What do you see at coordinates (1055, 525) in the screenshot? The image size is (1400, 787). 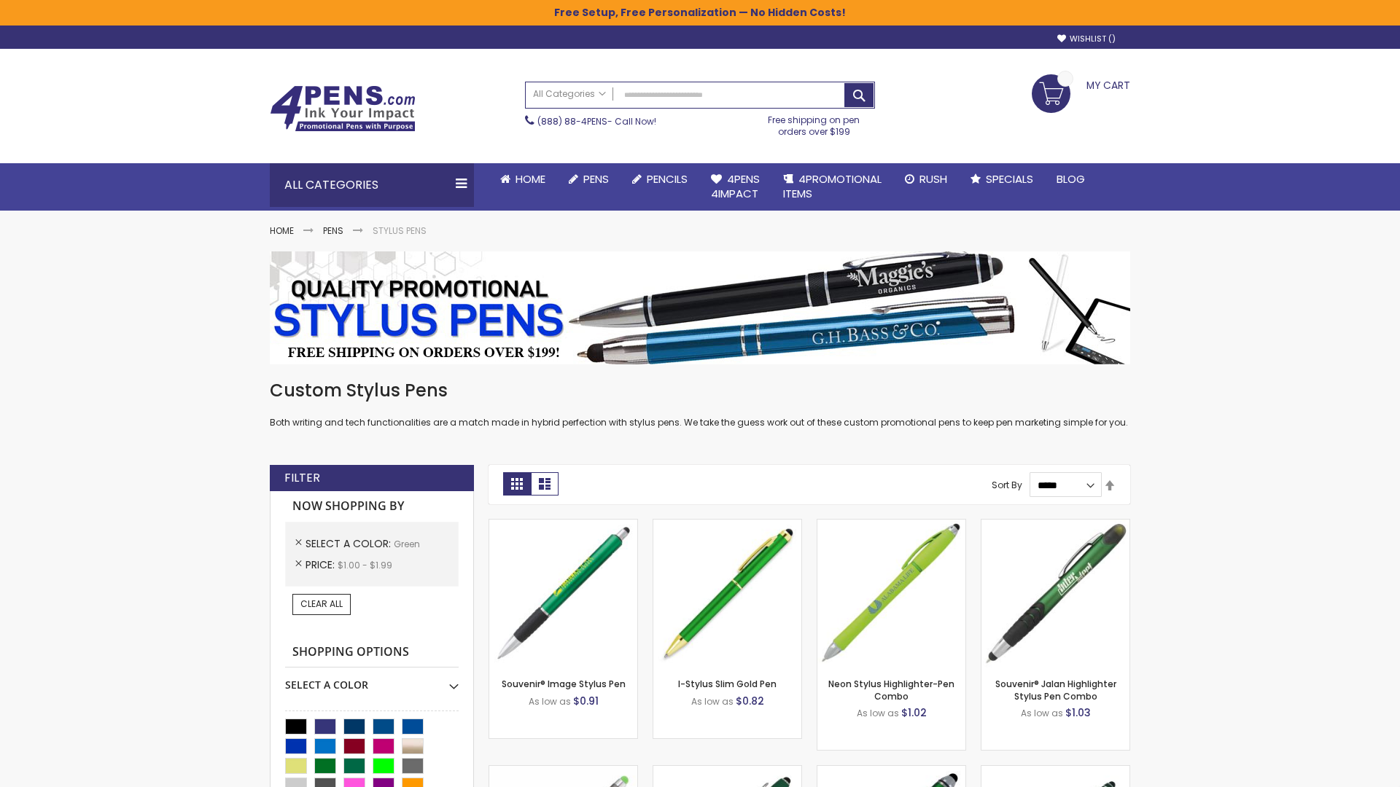 I see `a: Souvenir® Jalan Highlighter Stylus Pen Combo-Green` at bounding box center [1055, 525].